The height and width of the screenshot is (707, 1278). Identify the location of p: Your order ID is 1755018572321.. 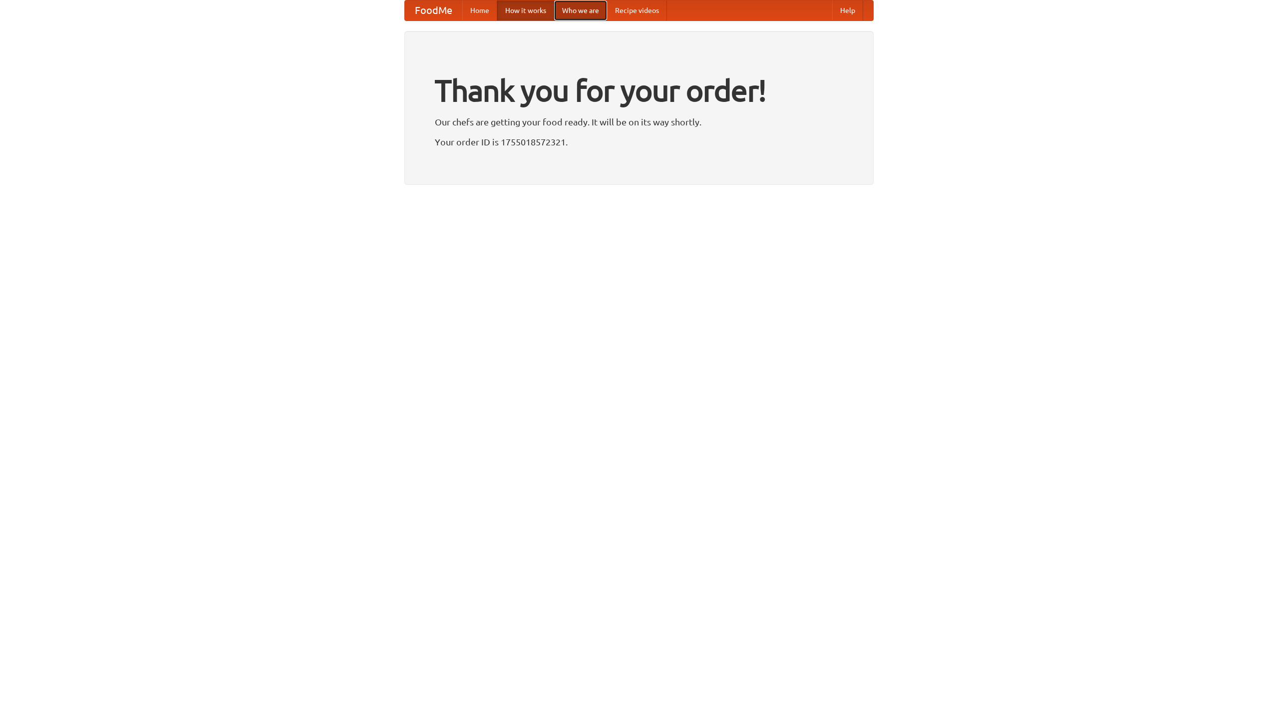
(639, 142).